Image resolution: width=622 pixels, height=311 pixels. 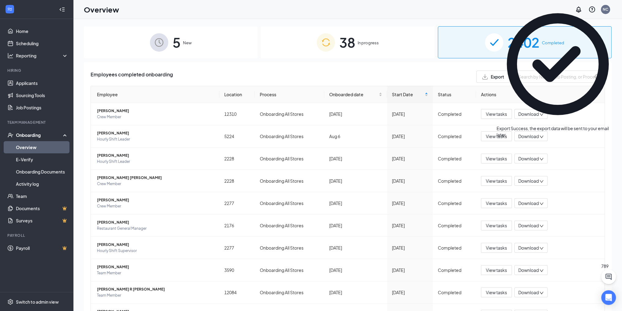 I want to click on th: Employee, so click(x=155, y=94).